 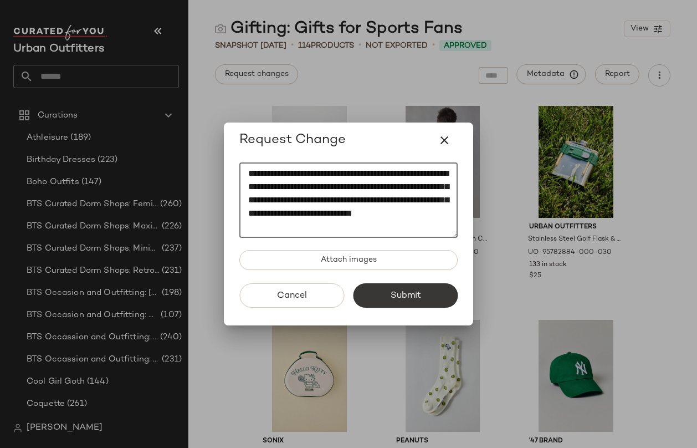 I want to click on button: Submit, so click(x=405, y=295).